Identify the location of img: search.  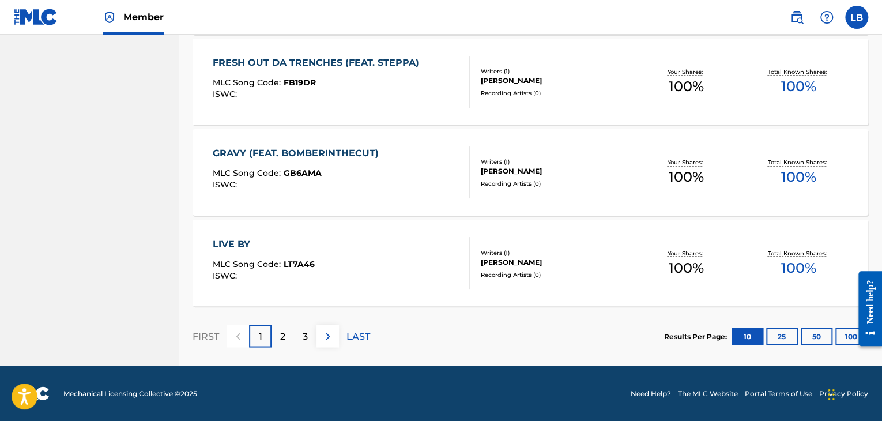
(796, 17).